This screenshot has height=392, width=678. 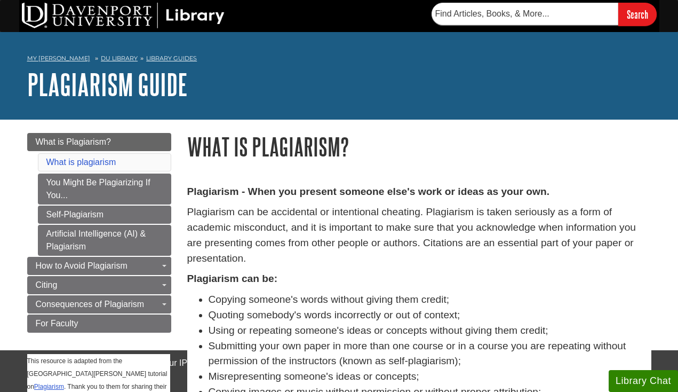 What do you see at coordinates (339, 60) in the screenshot?
I see `nav: breadcrumb` at bounding box center [339, 60].